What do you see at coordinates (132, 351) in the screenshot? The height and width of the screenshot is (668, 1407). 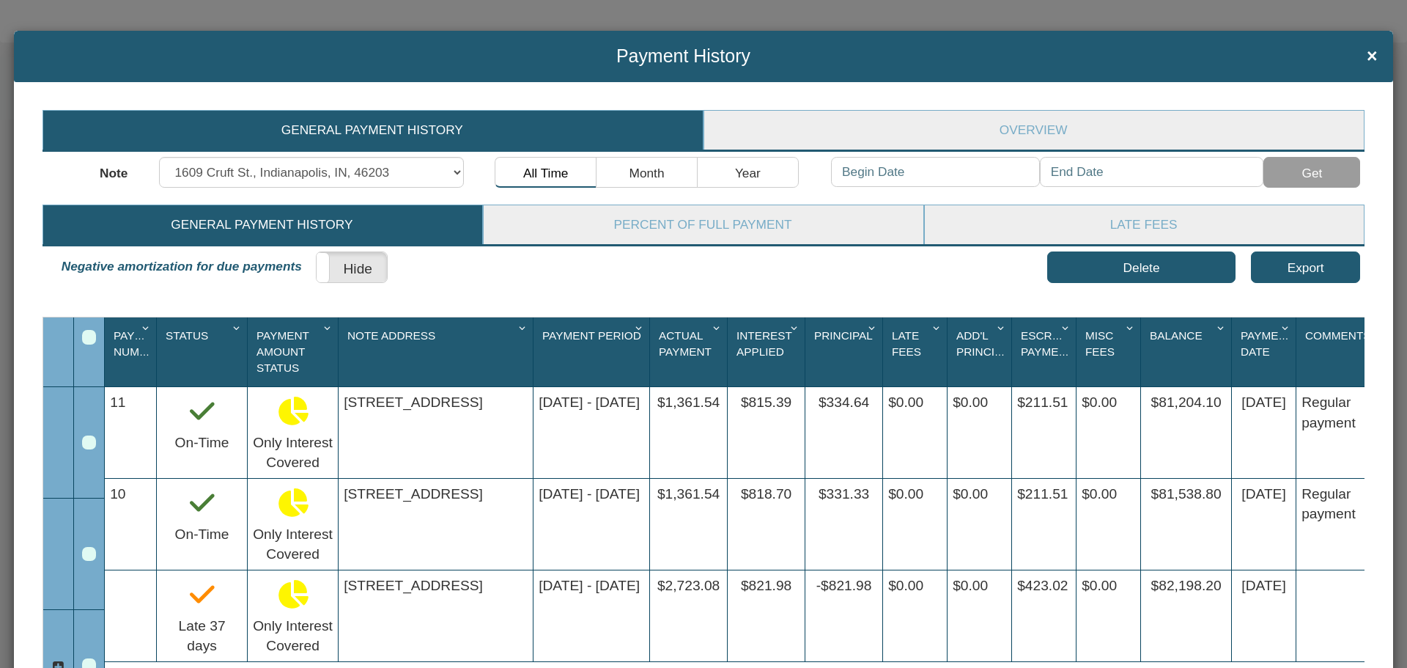 I see `div: Payment Number Sort None` at bounding box center [132, 351].